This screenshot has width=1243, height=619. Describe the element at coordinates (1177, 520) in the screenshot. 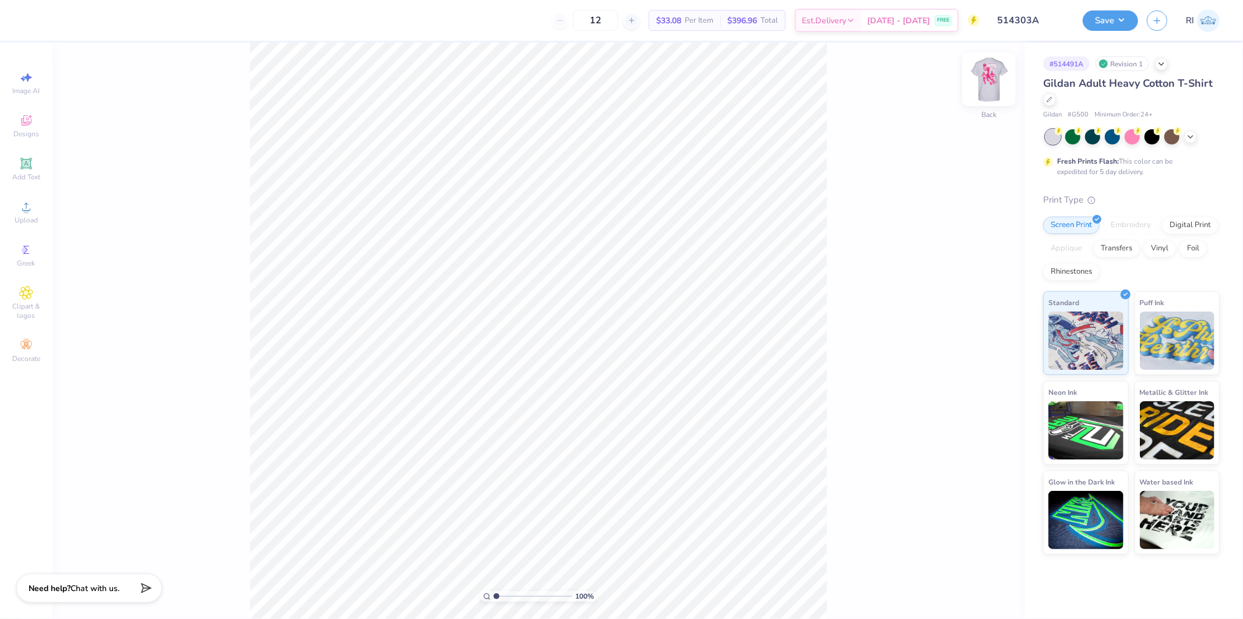

I see `img: Water based Ink` at that location.